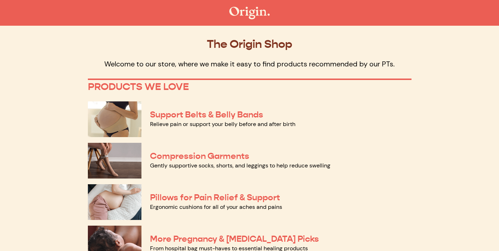  What do you see at coordinates (223, 124) in the screenshot?
I see `a: Relieve pain or support your belly before and after birth` at bounding box center [223, 124].